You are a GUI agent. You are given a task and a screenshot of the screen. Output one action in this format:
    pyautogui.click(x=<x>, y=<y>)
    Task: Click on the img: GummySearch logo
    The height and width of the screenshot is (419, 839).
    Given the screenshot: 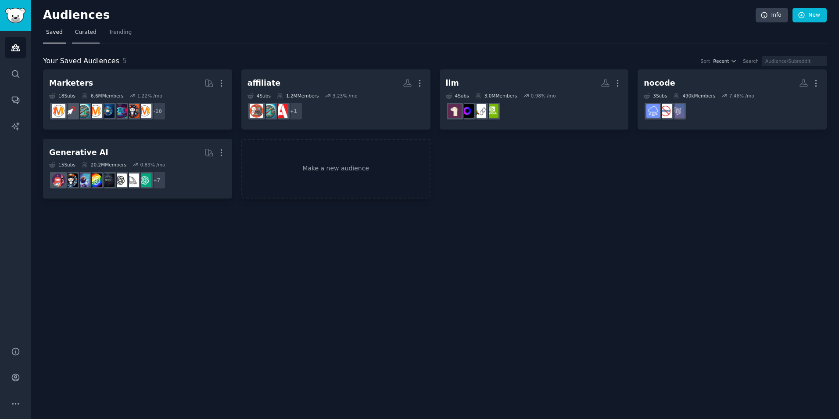 What is the action you would take?
    pyautogui.click(x=15, y=15)
    